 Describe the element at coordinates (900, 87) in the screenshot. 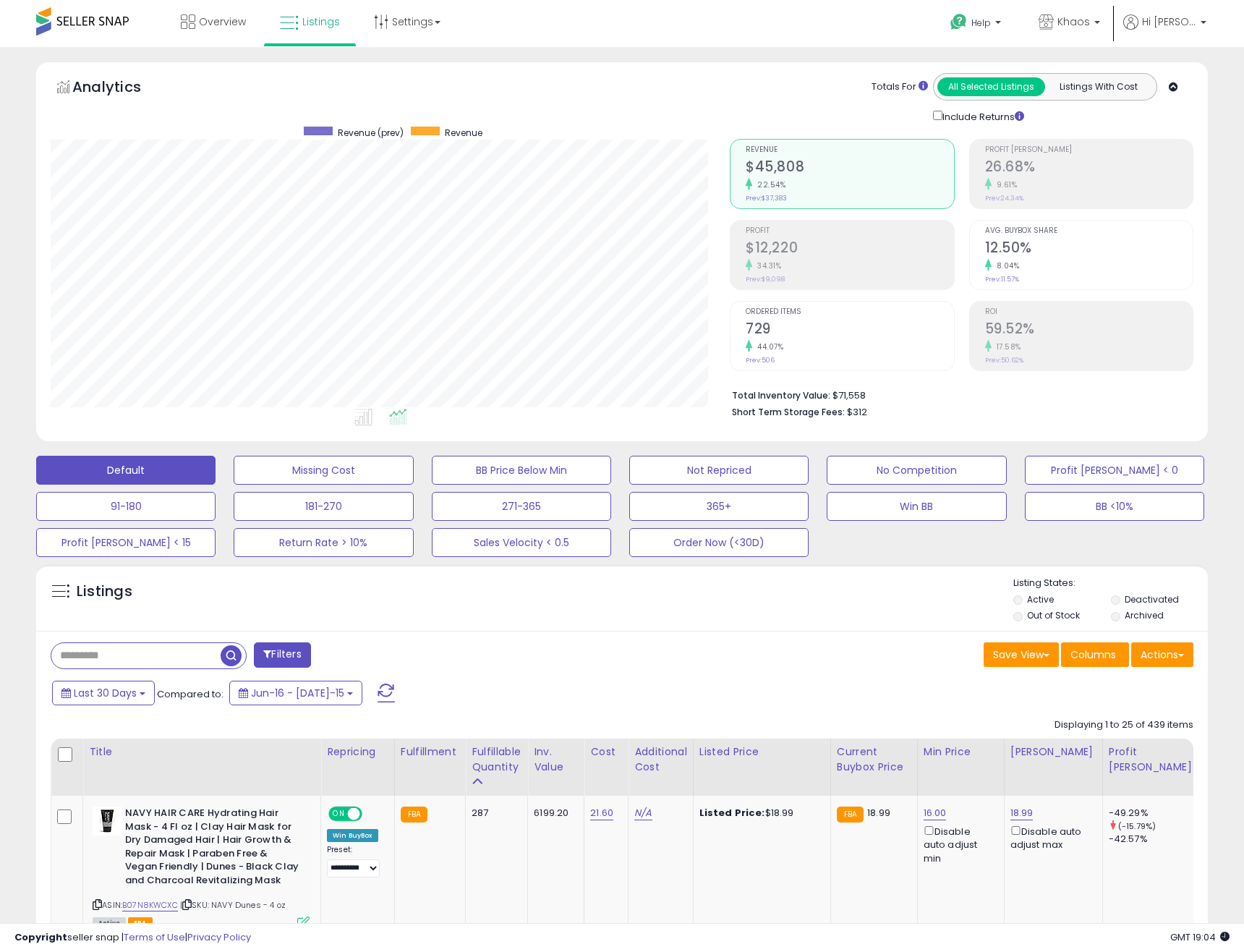

I see `div: Totals For` at that location.